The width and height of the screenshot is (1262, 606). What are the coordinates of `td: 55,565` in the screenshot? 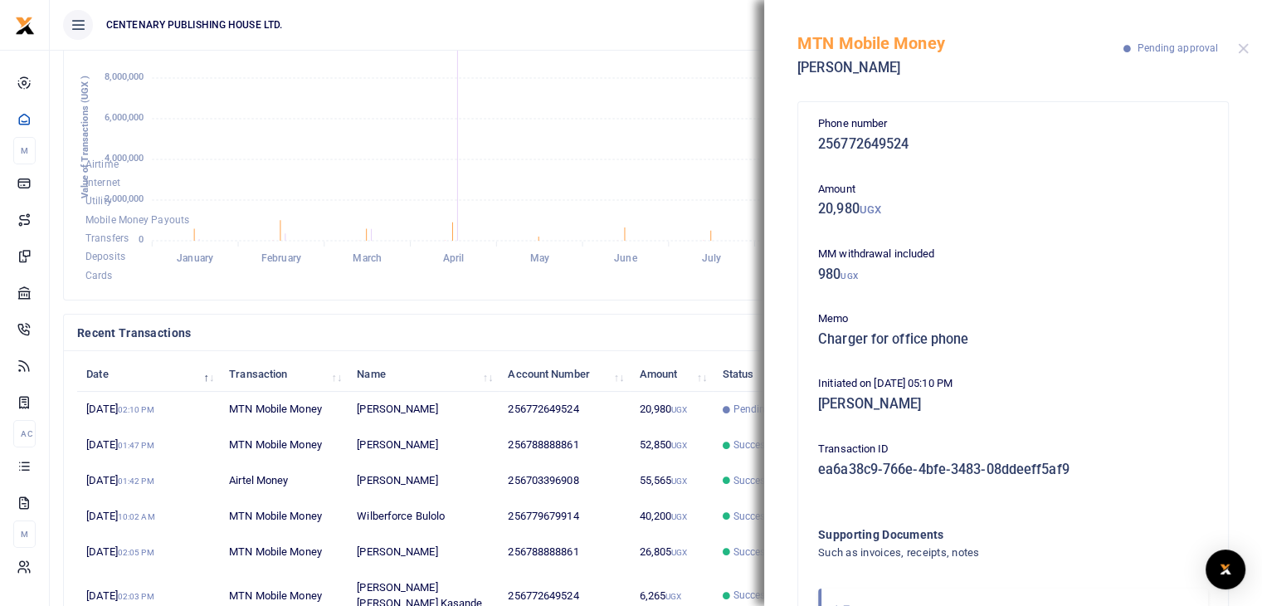 It's located at (671, 481).